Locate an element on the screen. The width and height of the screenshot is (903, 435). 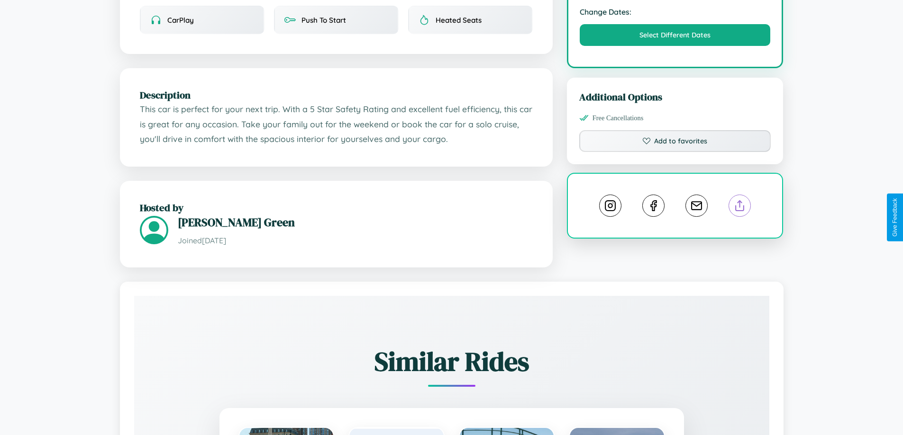
button: Add to favorites is located at coordinates (675, 141).